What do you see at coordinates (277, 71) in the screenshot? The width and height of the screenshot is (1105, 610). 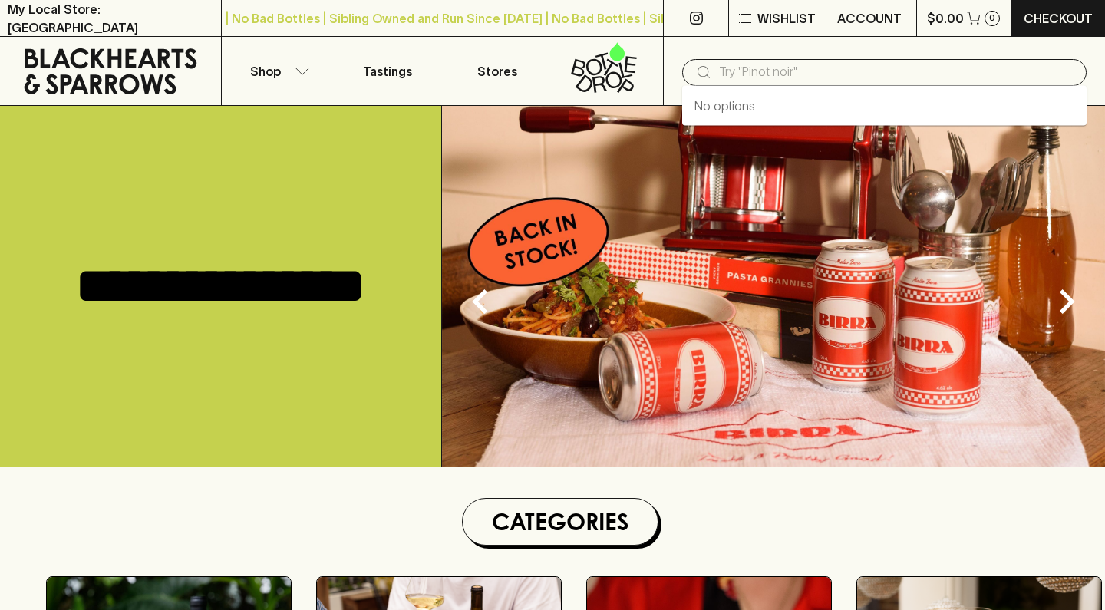 I see `button: Shop` at bounding box center [277, 71].